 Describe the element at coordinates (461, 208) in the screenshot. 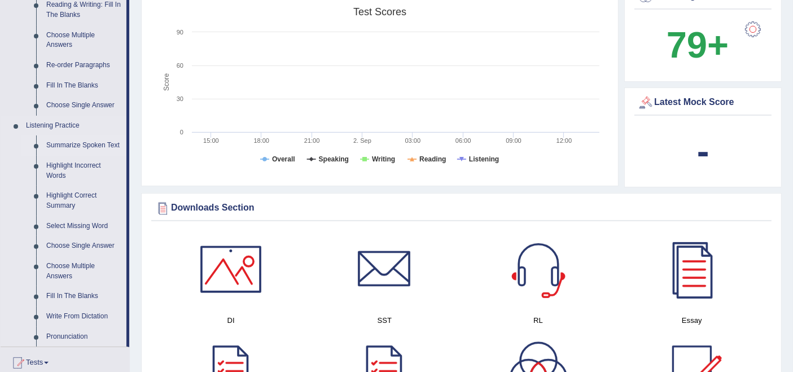

I see `div: Downloads Section` at that location.